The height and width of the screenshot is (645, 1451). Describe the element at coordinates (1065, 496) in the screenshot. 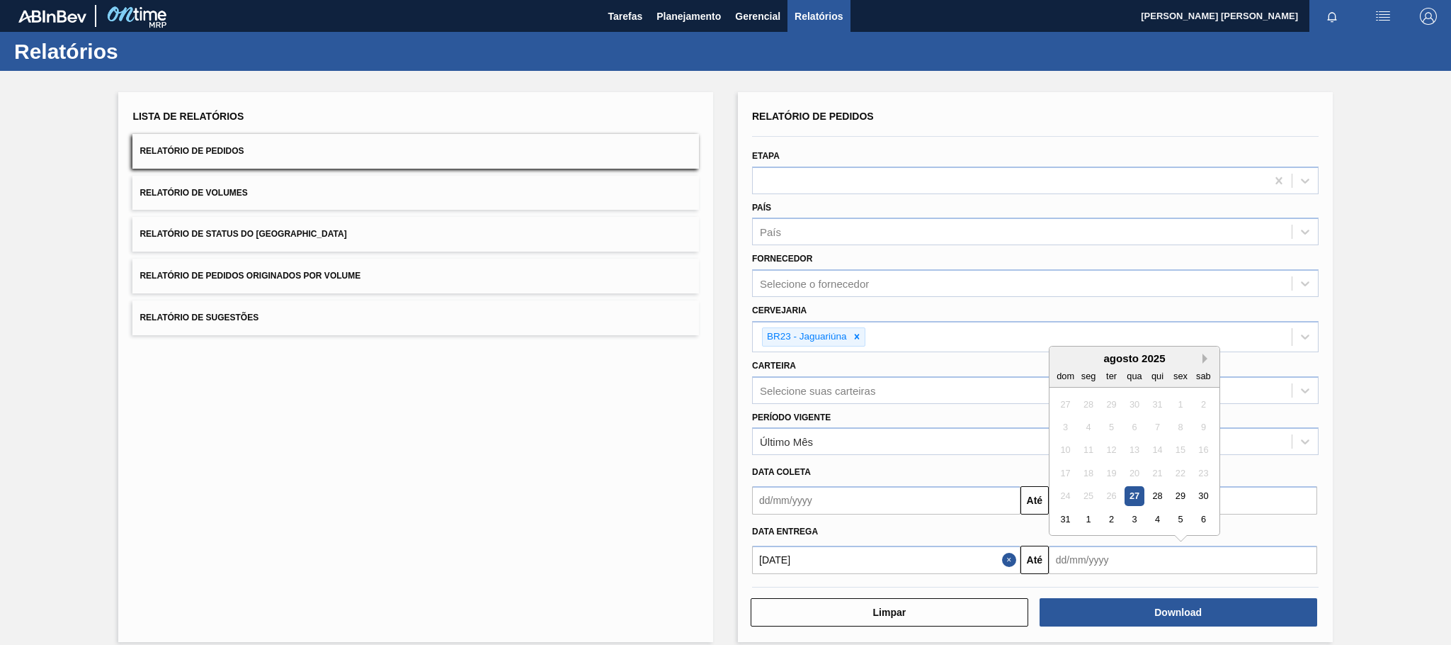

I see `div: Not available domingo, 24 de agosto de 2025` at that location.